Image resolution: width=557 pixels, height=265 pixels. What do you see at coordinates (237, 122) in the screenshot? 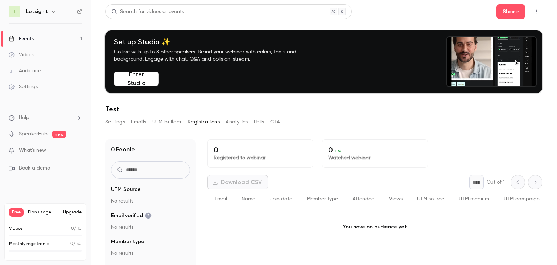
I see `button: Analytics` at bounding box center [237, 122].